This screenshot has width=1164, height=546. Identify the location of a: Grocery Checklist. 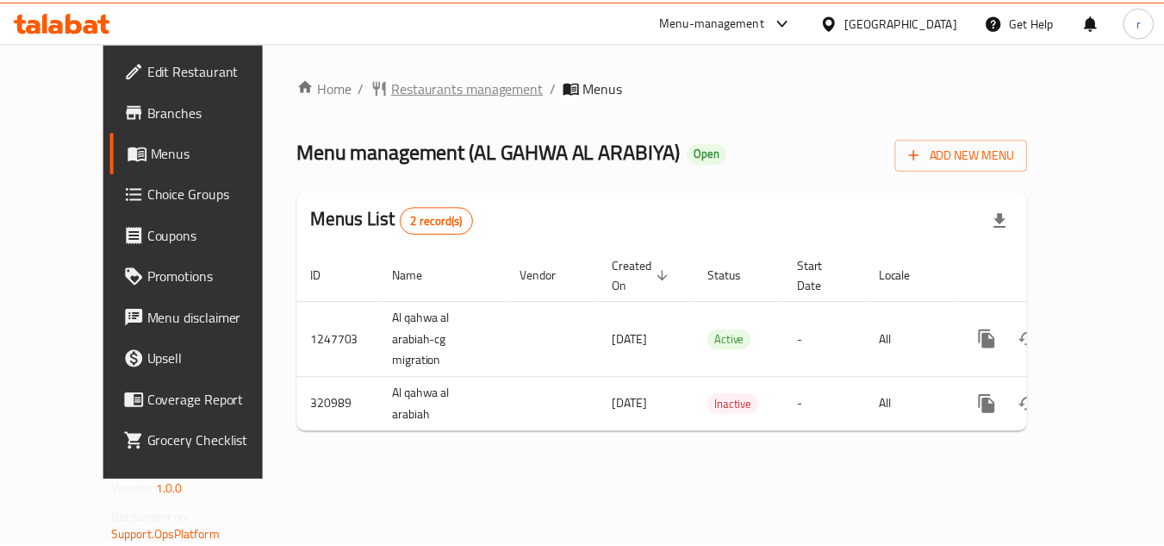
(206, 442).